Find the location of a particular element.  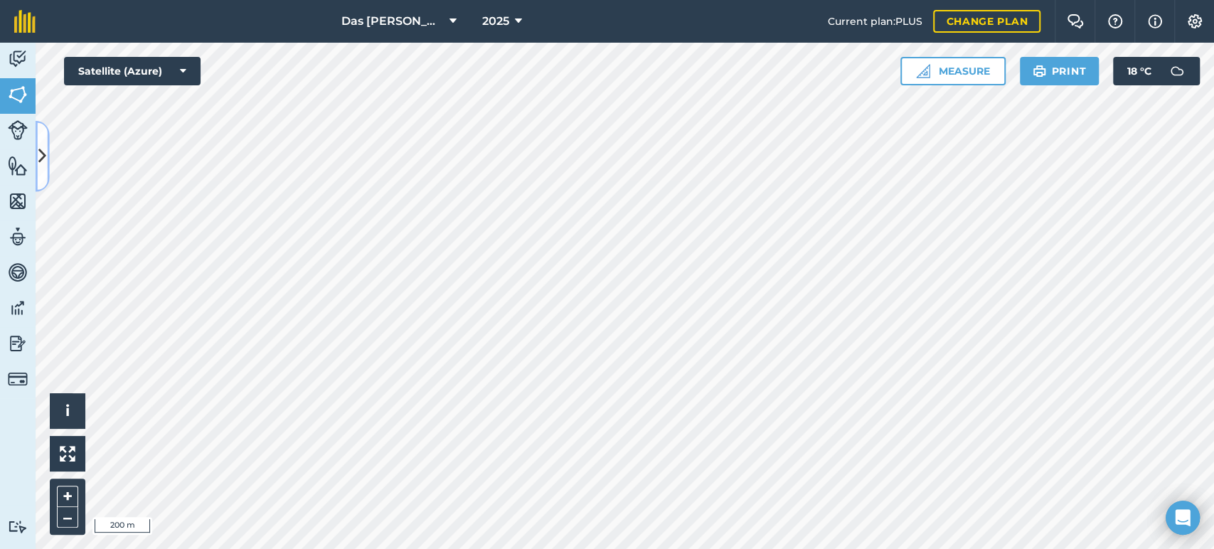

img: svg+xml;base64,PHN2ZyB4bWxucz0iaHR0cDovL3d3dy53My5vcmcvMjAwMC9zdmciIHdpZHRoPSIxOSIgaGVpZ2h0PSIyNC... is located at coordinates (1039, 71).